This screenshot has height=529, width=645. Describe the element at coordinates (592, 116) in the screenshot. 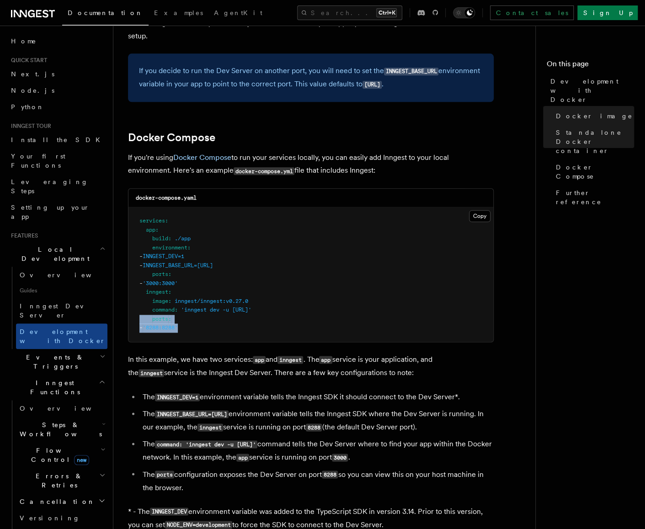

I see `a: Docker image` at that location.